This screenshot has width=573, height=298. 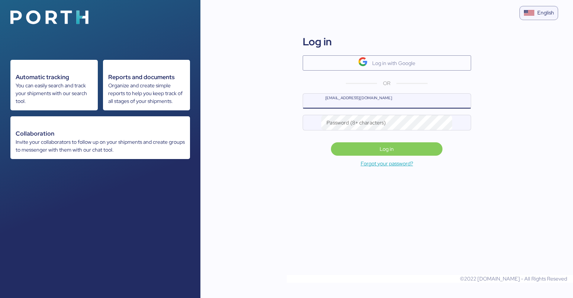 I want to click on div: Invite your collaborators to follow up on your shipments and create groups to messenger with them..., so click(x=100, y=146).